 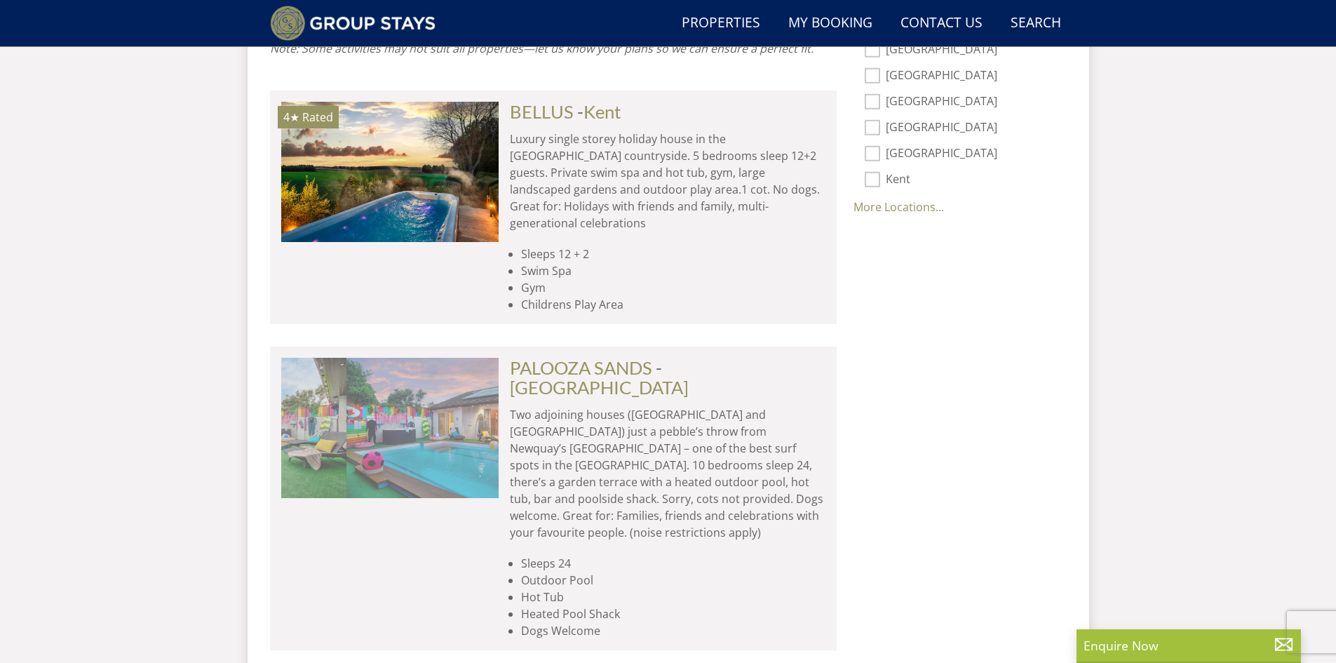 What do you see at coordinates (941, 23) in the screenshot?
I see `a: Contact Us` at bounding box center [941, 23].